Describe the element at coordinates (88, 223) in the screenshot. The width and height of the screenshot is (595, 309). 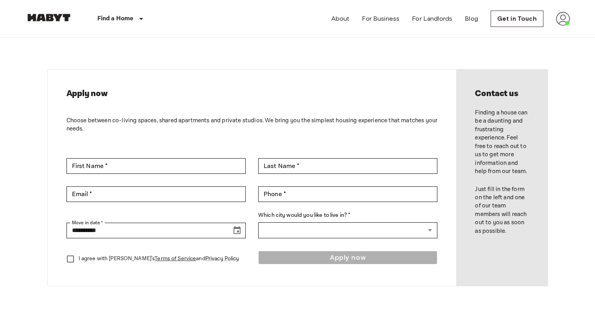
I see `label: Move in date` at that location.